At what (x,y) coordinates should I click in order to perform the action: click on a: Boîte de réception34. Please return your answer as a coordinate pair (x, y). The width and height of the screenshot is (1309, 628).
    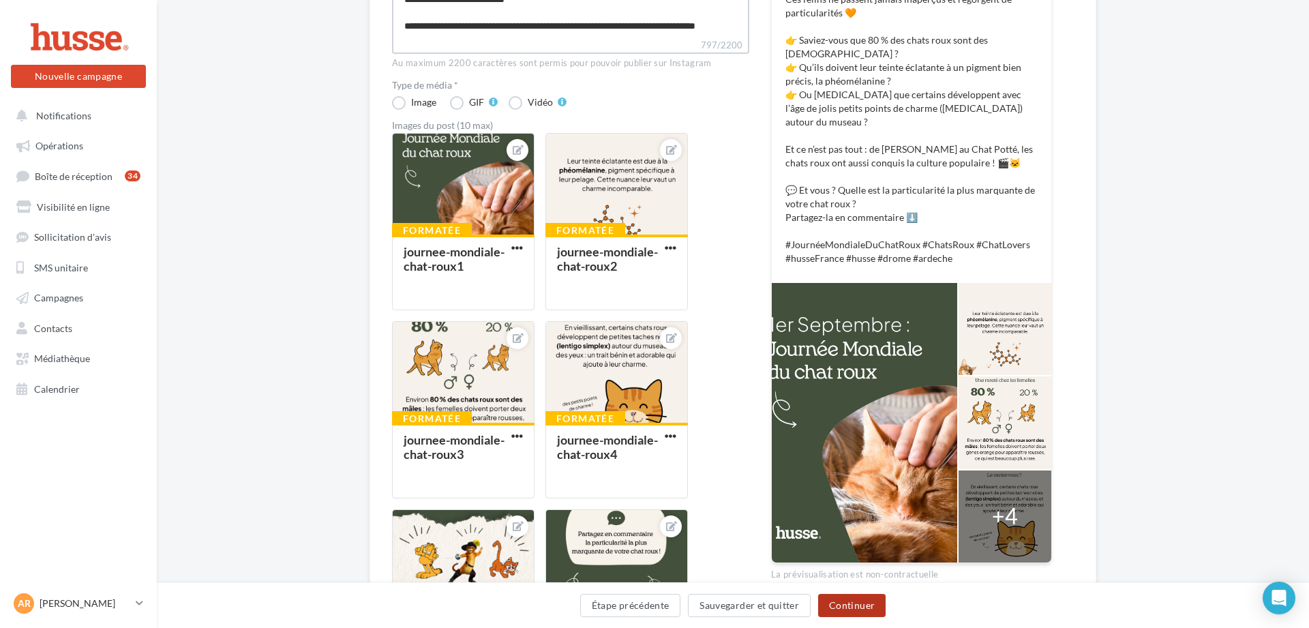
    Looking at the image, I should click on (78, 175).